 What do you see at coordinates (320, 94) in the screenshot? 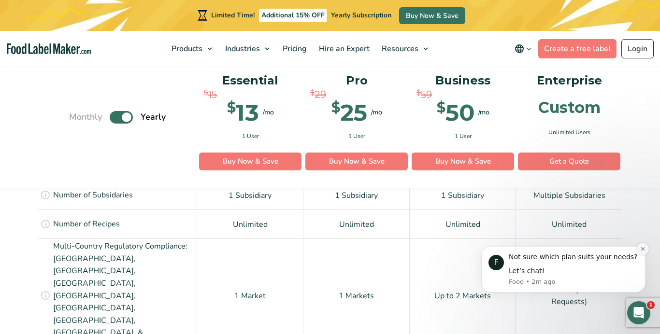
I see `span: 29` at bounding box center [320, 94].